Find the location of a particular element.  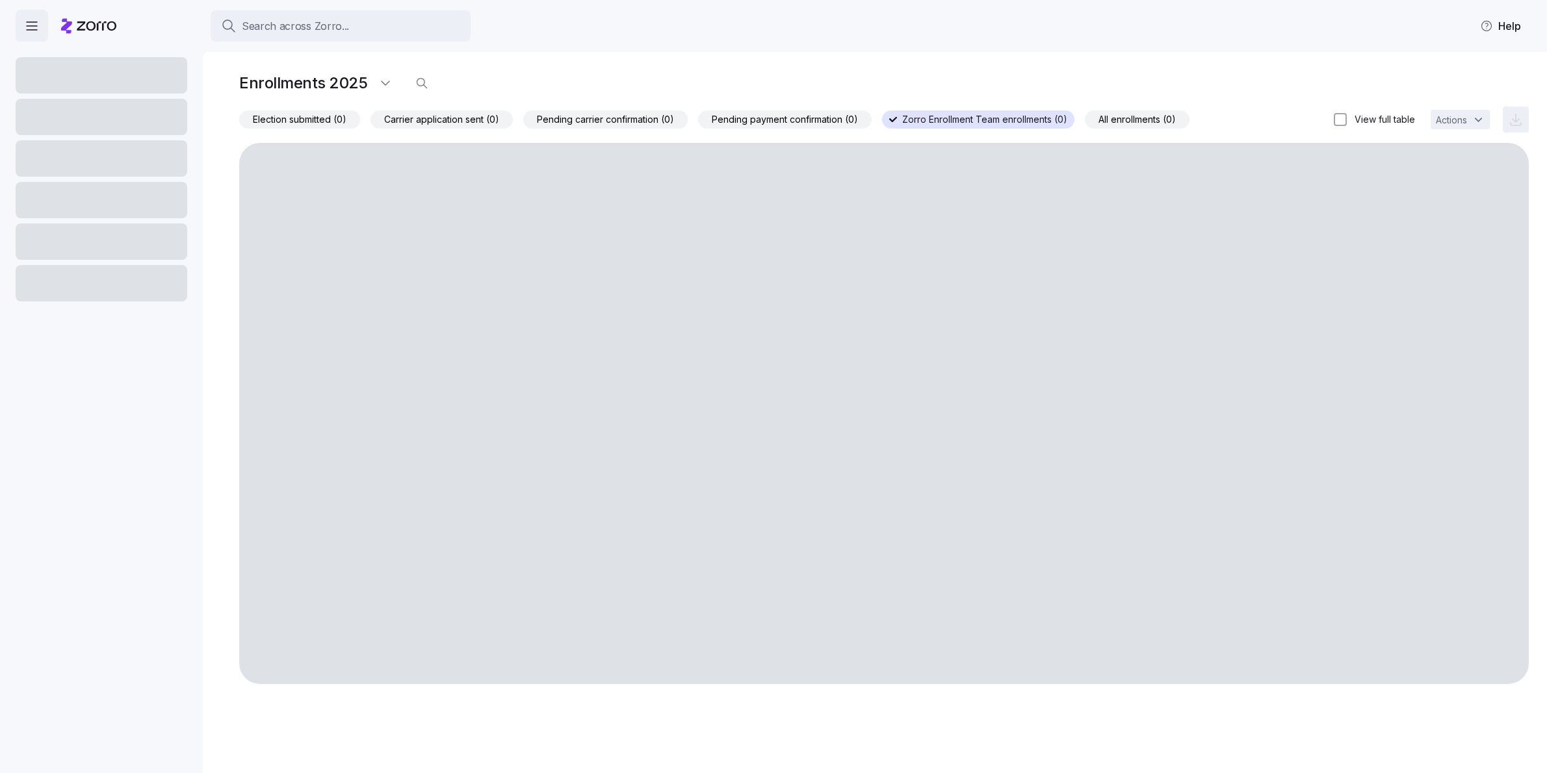

span: Actions is located at coordinates (1451, 120).